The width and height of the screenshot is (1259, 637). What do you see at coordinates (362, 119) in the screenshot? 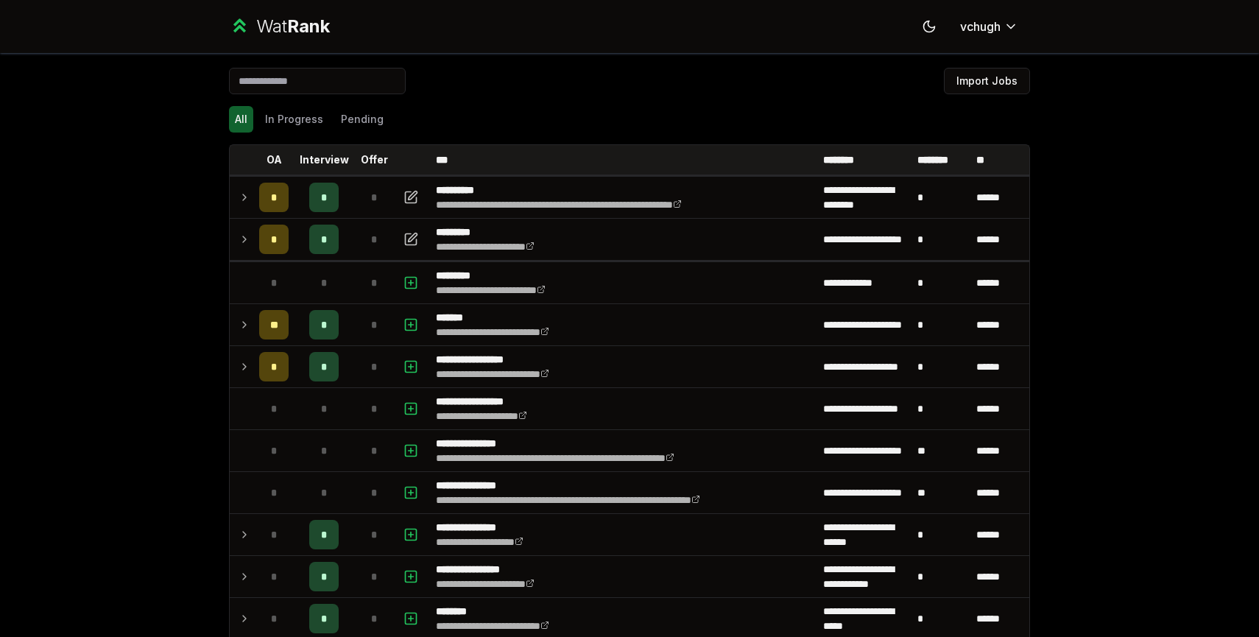
I see `button: Pending` at bounding box center [362, 119].